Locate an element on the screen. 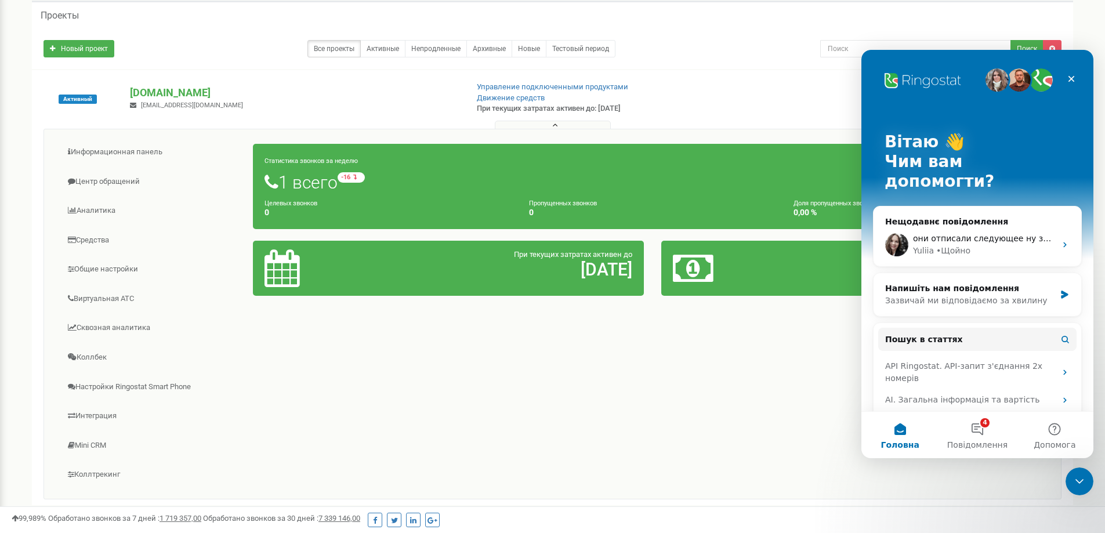  button: Поиск is located at coordinates (1026, 49).